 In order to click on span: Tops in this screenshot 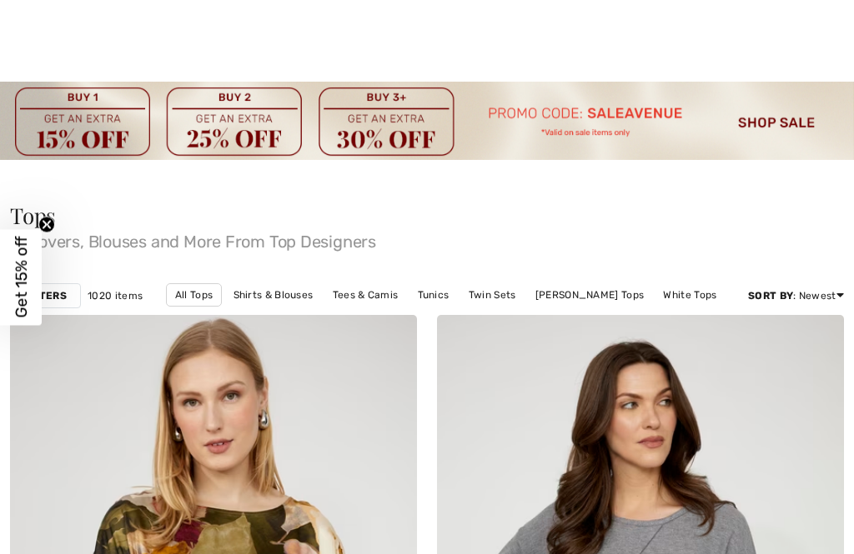, I will do `click(33, 215)`.